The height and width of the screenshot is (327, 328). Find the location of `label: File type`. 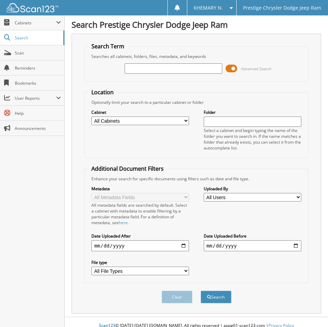

label: File type is located at coordinates (140, 262).